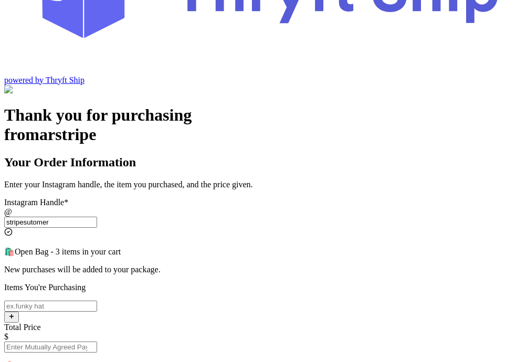 Image resolution: width=516 pixels, height=362 pixels. I want to click on h2: Your Order Information, so click(258, 162).